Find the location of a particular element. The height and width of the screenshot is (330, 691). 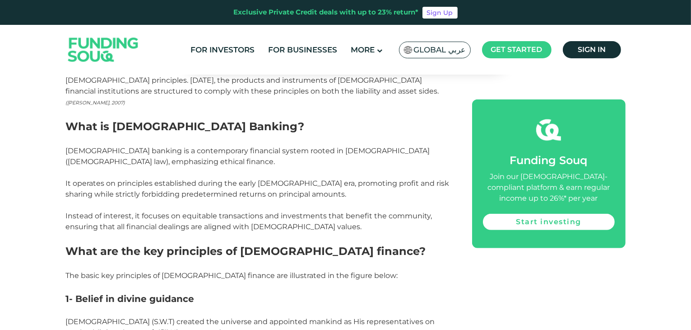

a: For Investors is located at coordinates (223, 50).